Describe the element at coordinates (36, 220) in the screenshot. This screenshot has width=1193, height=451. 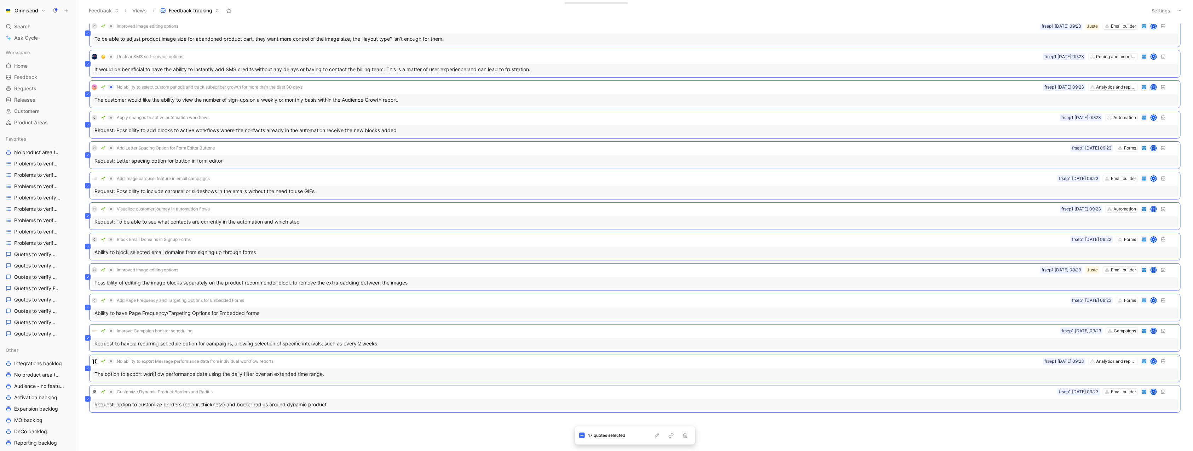
I see `span: Problems to verify Forms` at that location.